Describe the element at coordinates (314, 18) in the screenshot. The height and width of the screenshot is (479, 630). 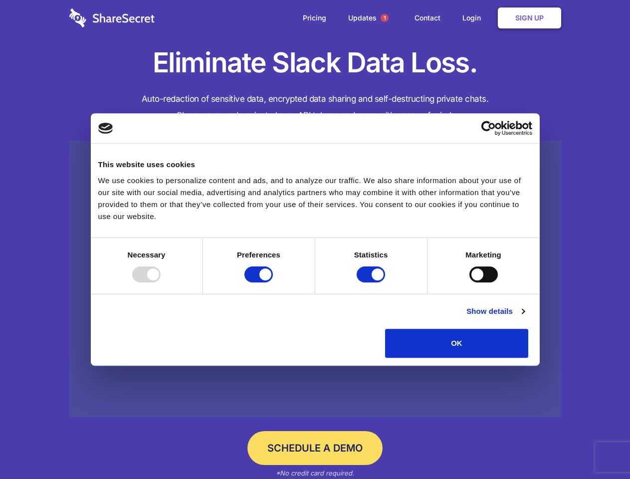
I see `a: Pricing` at that location.